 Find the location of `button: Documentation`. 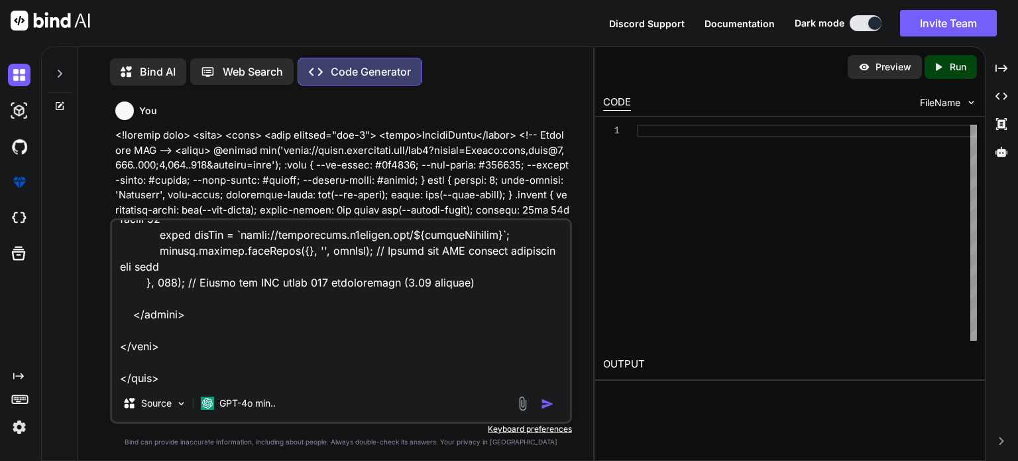

button: Documentation is located at coordinates (739, 23).